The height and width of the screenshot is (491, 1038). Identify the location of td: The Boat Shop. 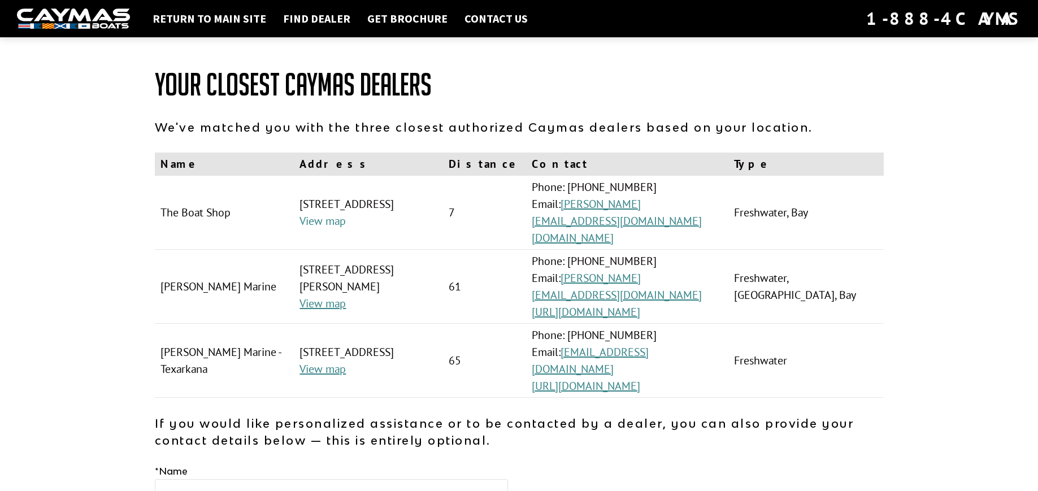
(224, 212).